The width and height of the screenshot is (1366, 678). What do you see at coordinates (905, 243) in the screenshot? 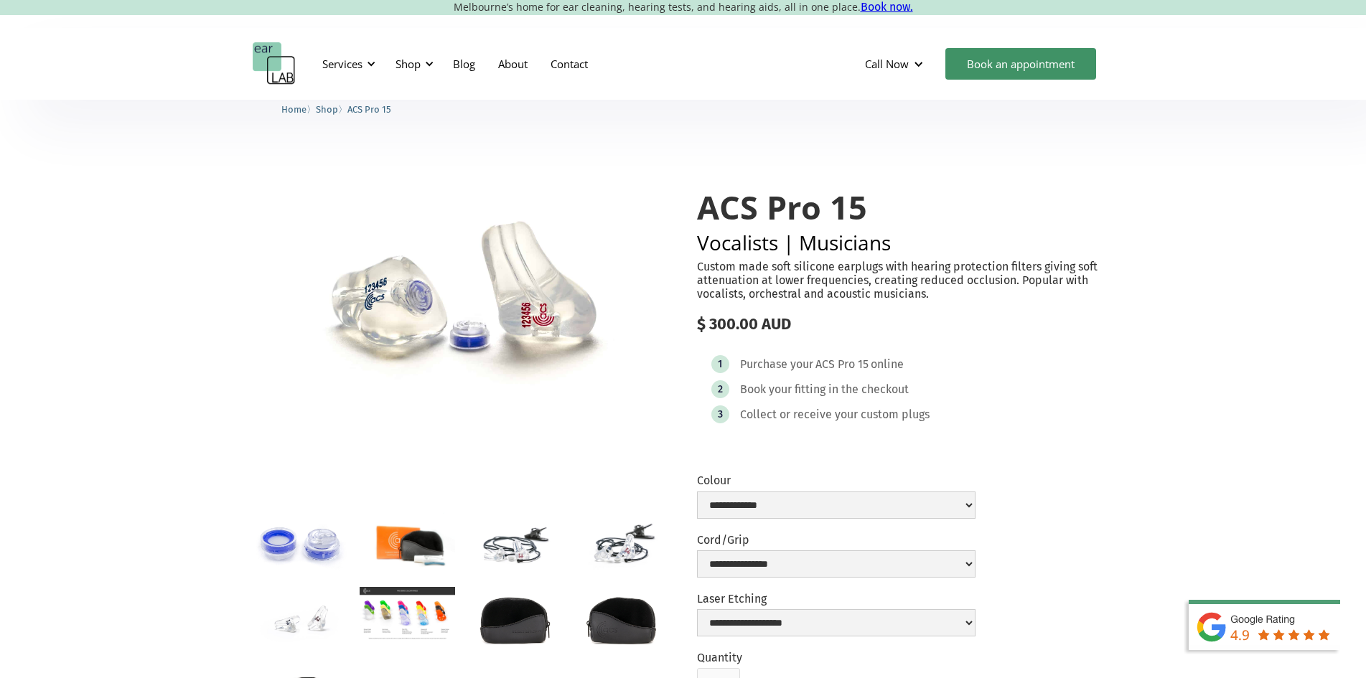
I see `h2: Vocalists | Musicians` at bounding box center [905, 243].